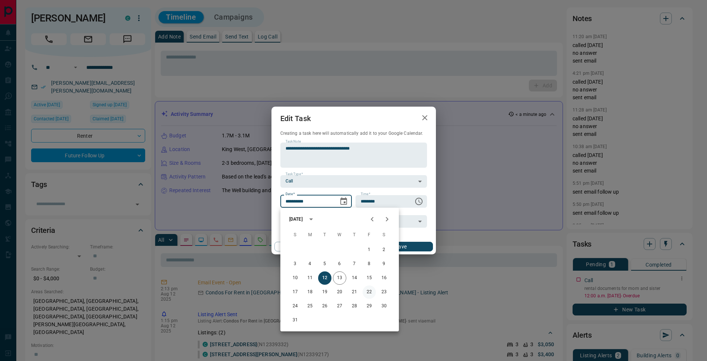 The image size is (707, 361). I want to click on h2: Edit Task, so click(296, 119).